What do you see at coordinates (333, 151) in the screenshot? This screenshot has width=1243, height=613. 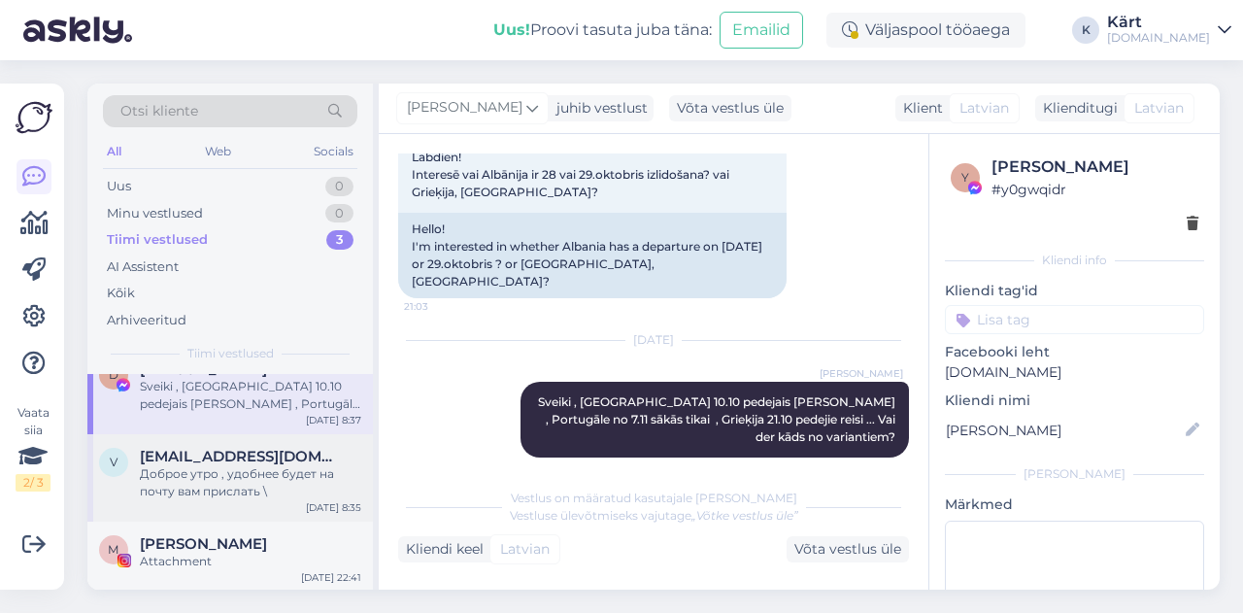 I see `div: Socials` at bounding box center [333, 151].